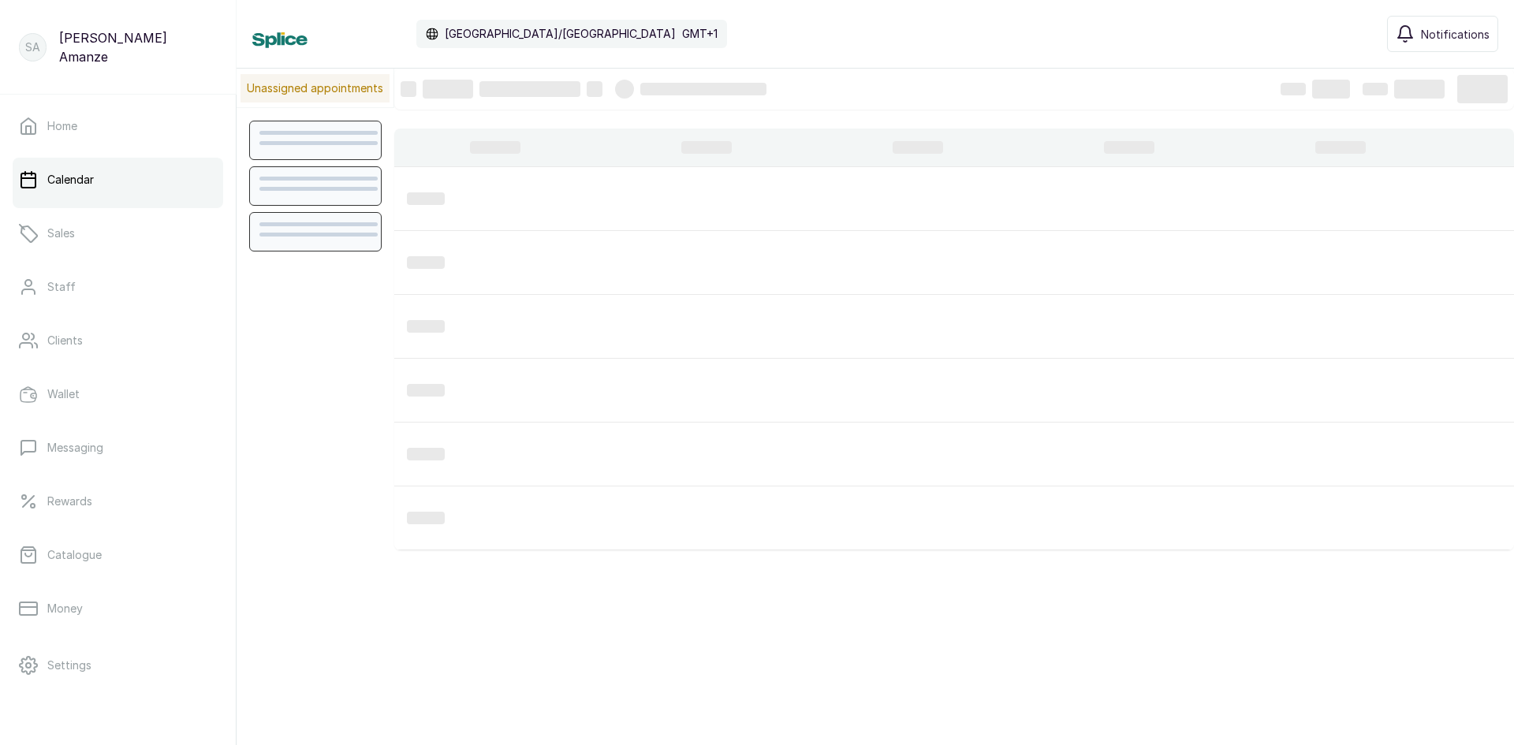 This screenshot has width=1514, height=745. I want to click on a: Rewards, so click(118, 502).